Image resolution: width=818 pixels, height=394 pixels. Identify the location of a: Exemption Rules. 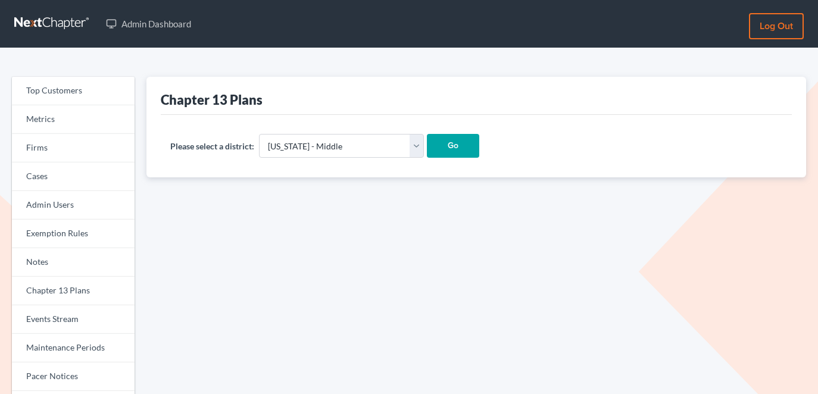
(73, 234).